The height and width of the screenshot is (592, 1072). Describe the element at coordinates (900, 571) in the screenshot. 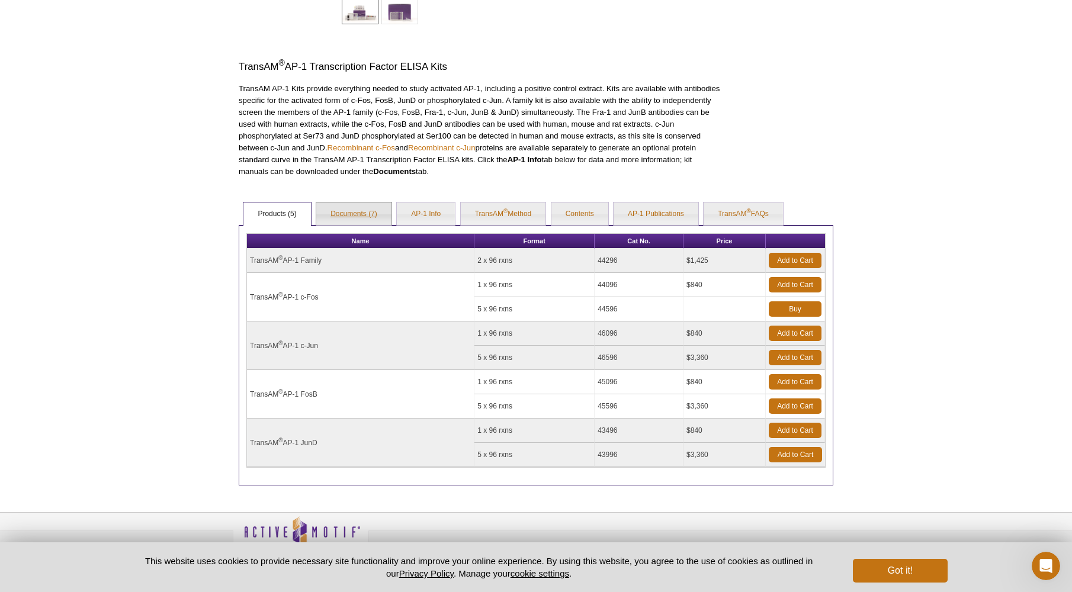

I see `button: Got it!` at that location.